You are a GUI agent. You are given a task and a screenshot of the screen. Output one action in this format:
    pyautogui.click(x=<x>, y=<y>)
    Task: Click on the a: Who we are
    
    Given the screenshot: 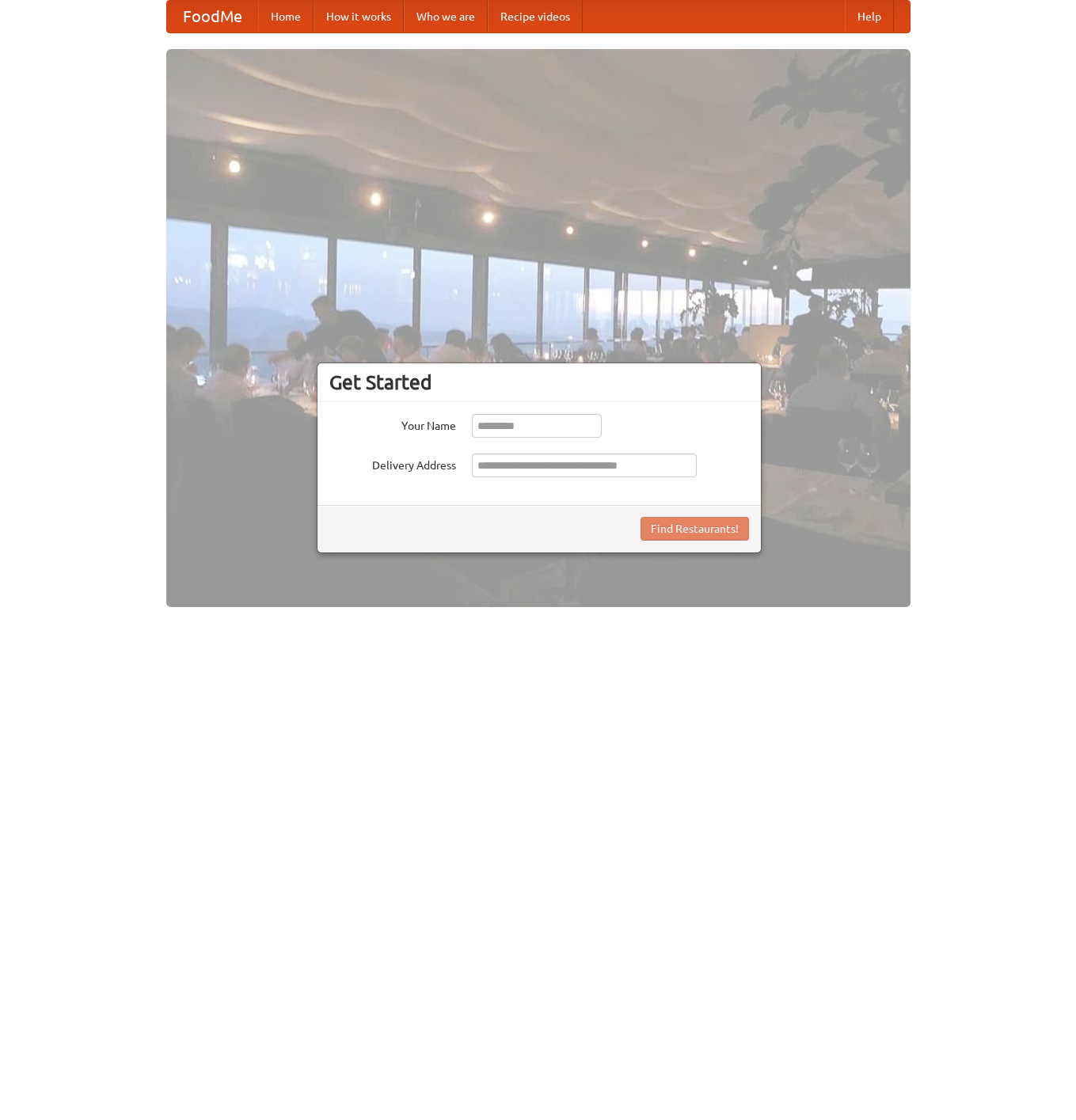 What is the action you would take?
    pyautogui.click(x=446, y=17)
    